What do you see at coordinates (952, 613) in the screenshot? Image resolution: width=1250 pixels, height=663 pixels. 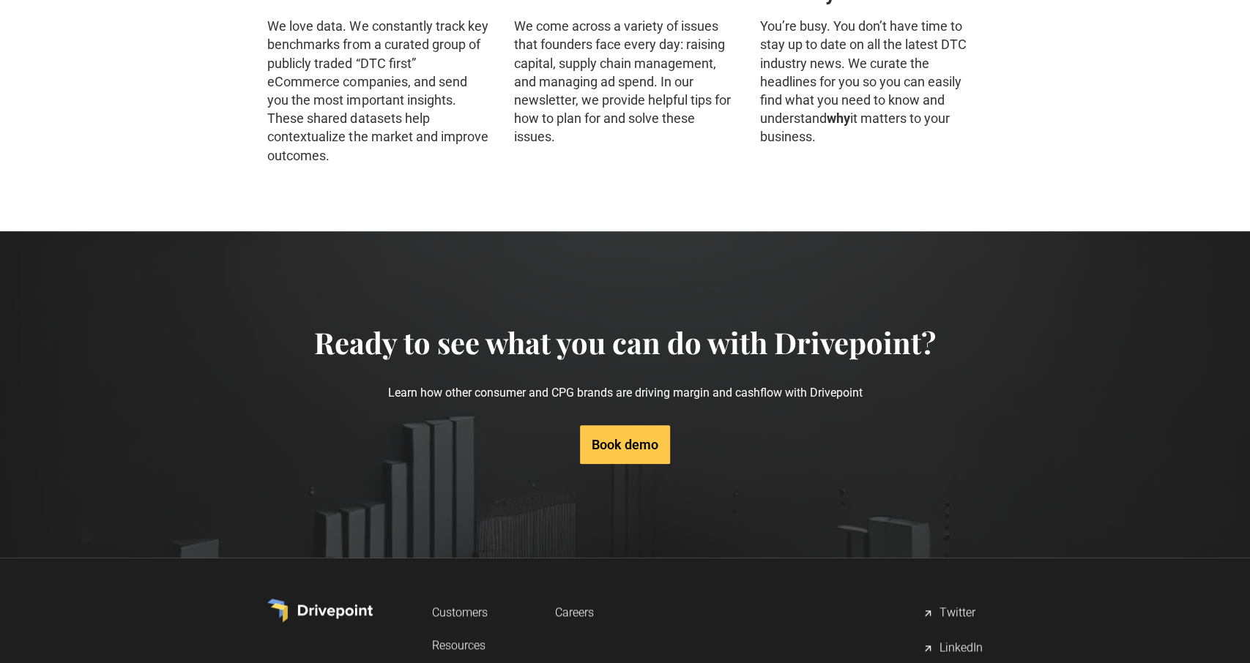 I see `a: Twitter` at bounding box center [952, 613].